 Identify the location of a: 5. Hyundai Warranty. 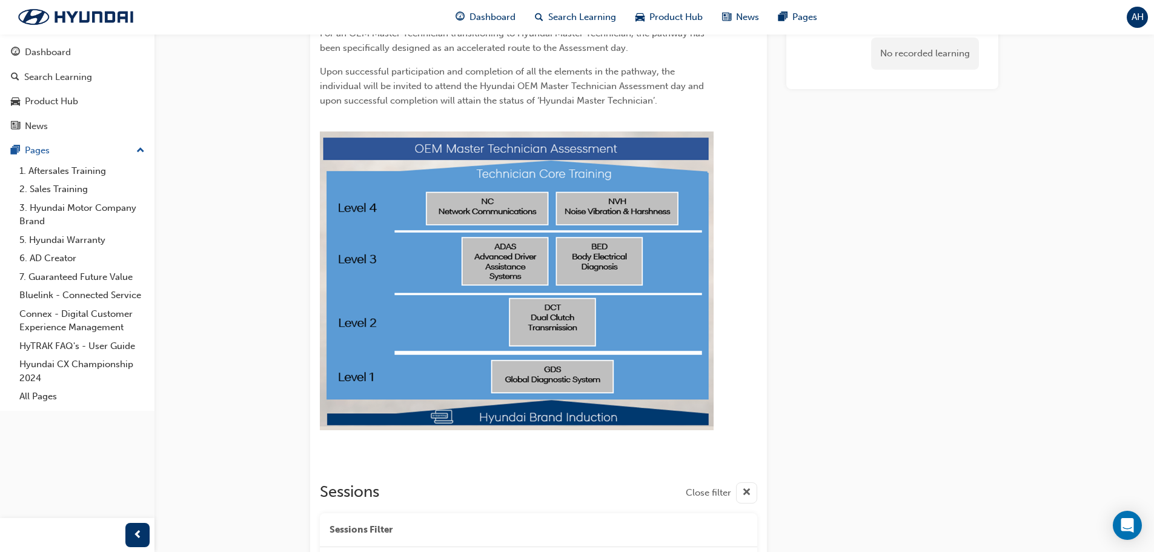
(82, 240).